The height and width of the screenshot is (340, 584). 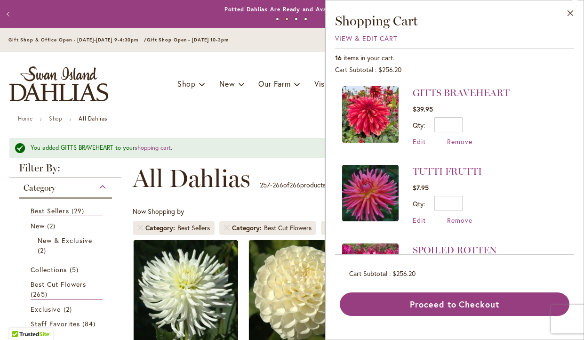 I want to click on a: View & Edit Cart, so click(x=366, y=38).